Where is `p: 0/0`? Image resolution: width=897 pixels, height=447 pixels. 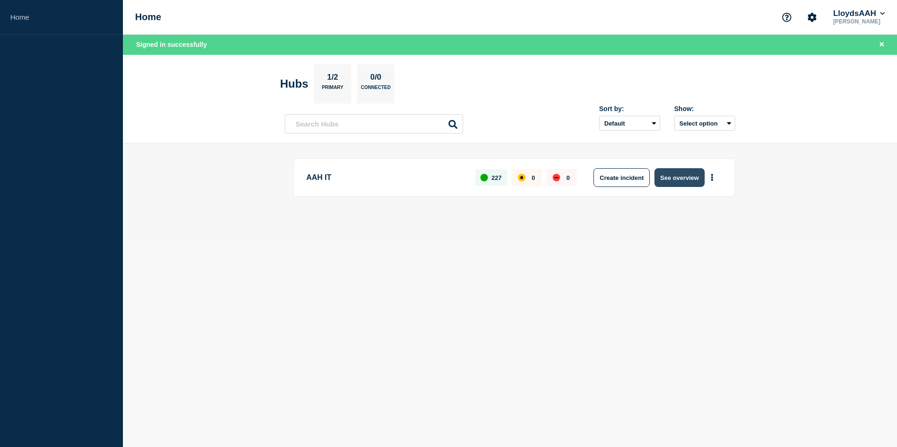
p: 0/0 is located at coordinates (376, 79).